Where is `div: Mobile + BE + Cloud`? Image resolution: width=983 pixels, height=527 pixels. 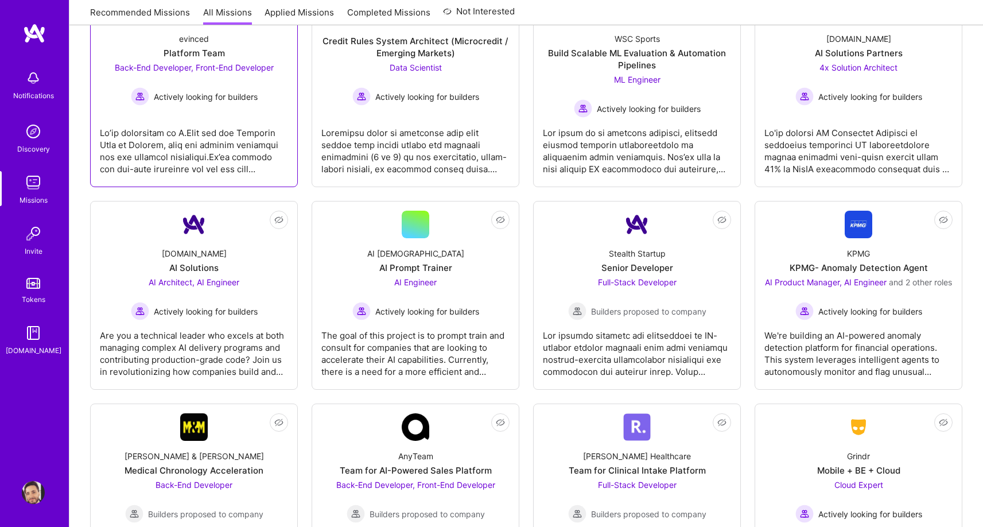 div: Mobile + BE + Cloud is located at coordinates (859, 470).